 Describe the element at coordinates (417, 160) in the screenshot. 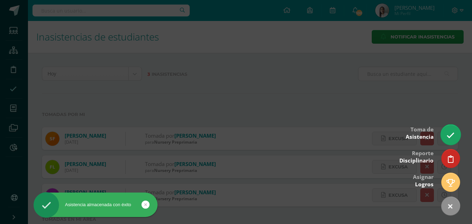

I see `span: Disciplinario` at that location.